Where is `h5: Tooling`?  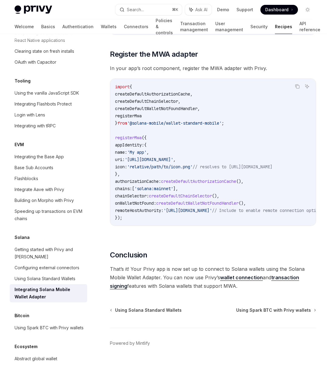
h5: Tooling is located at coordinates (22, 81).